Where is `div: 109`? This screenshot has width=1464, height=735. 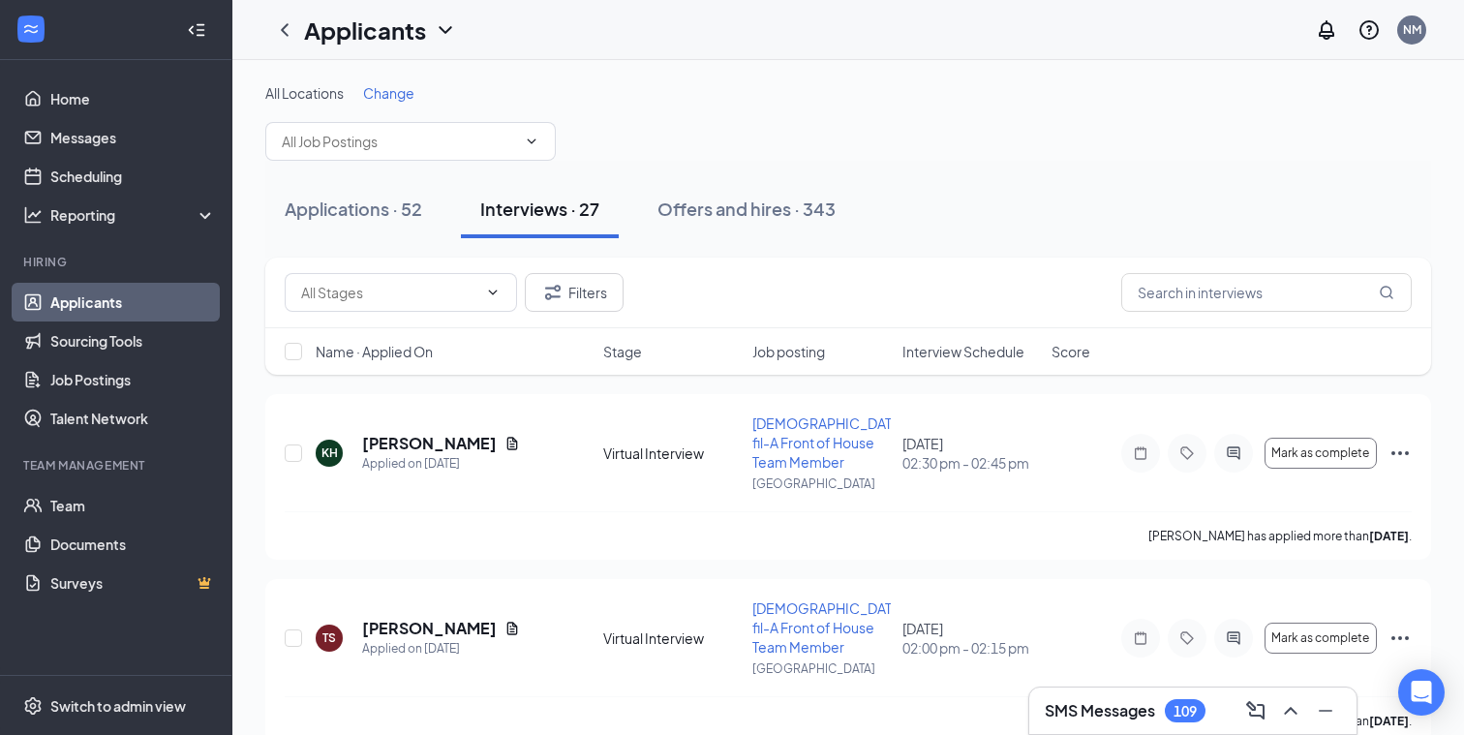 div: 109 is located at coordinates (1185, 711).